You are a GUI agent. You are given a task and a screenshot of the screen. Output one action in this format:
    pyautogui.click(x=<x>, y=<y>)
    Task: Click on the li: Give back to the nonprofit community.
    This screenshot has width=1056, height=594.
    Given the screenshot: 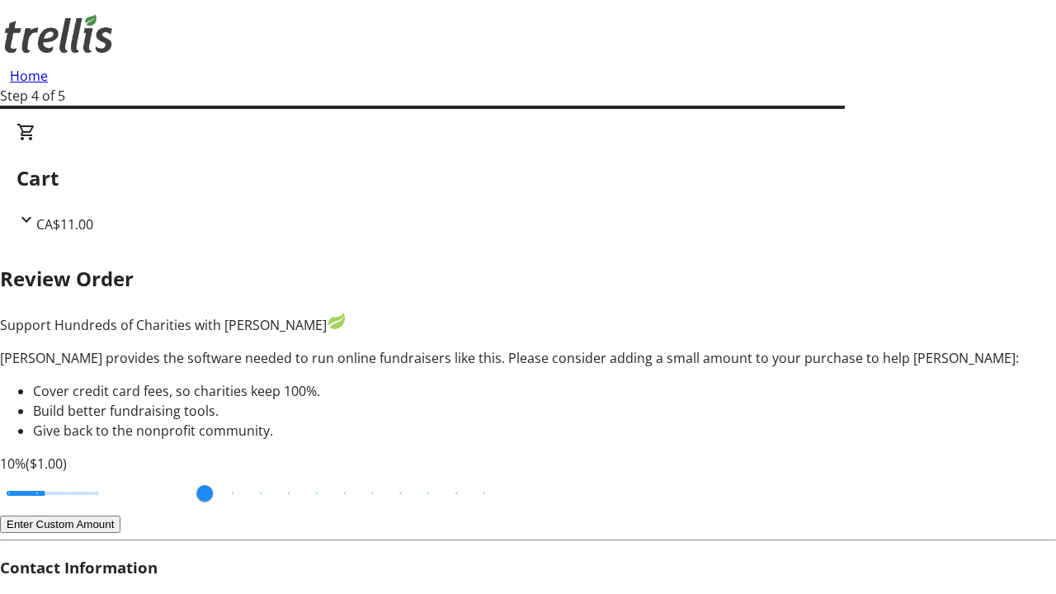 What is the action you would take?
    pyautogui.click(x=544, y=431)
    